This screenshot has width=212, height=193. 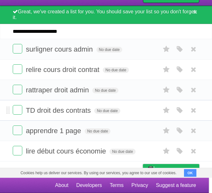 I want to click on span: apprendre 1 page, so click(x=54, y=130).